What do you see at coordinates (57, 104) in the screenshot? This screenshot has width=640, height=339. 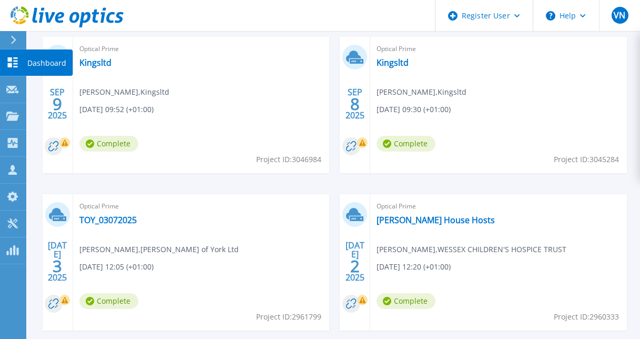 I see `span: 9` at bounding box center [57, 104].